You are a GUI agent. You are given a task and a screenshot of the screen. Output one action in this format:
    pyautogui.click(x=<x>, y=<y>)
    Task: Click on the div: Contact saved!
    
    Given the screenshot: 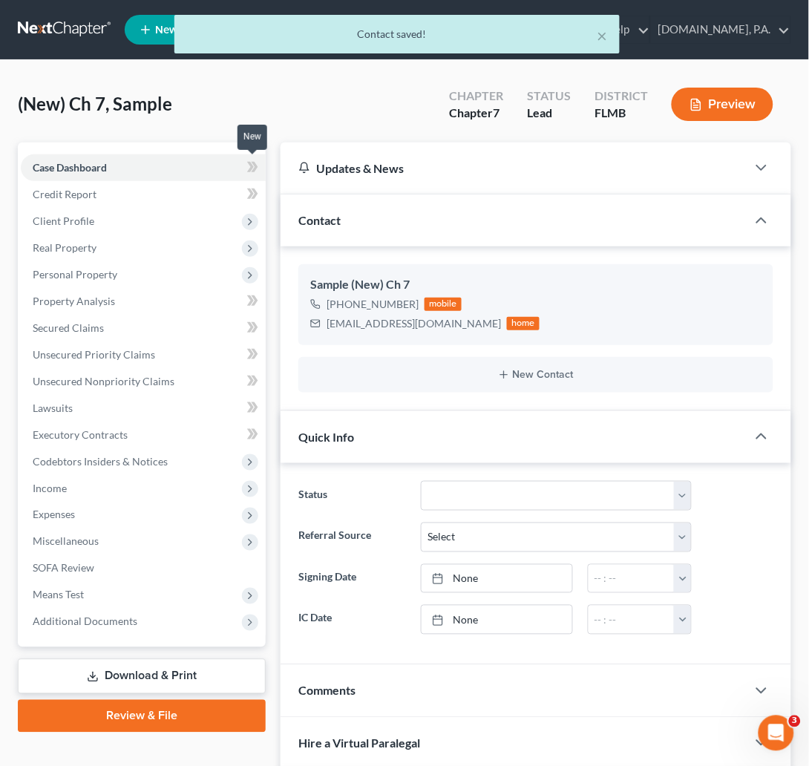 What is the action you would take?
    pyautogui.click(x=397, y=34)
    